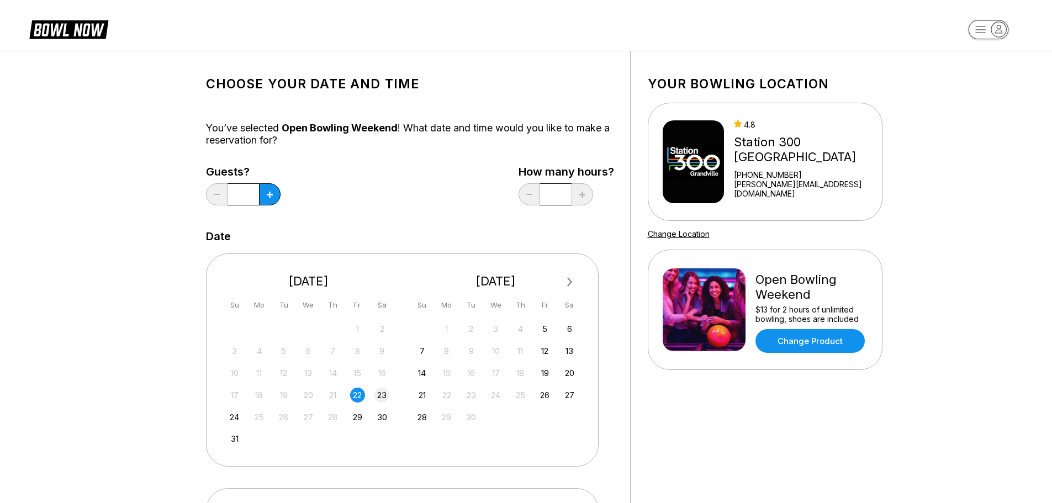 Image resolution: width=1052 pixels, height=503 pixels. What do you see at coordinates (381, 328) in the screenshot?
I see `div: Not available Saturday, August 2nd, 2025` at bounding box center [381, 328].